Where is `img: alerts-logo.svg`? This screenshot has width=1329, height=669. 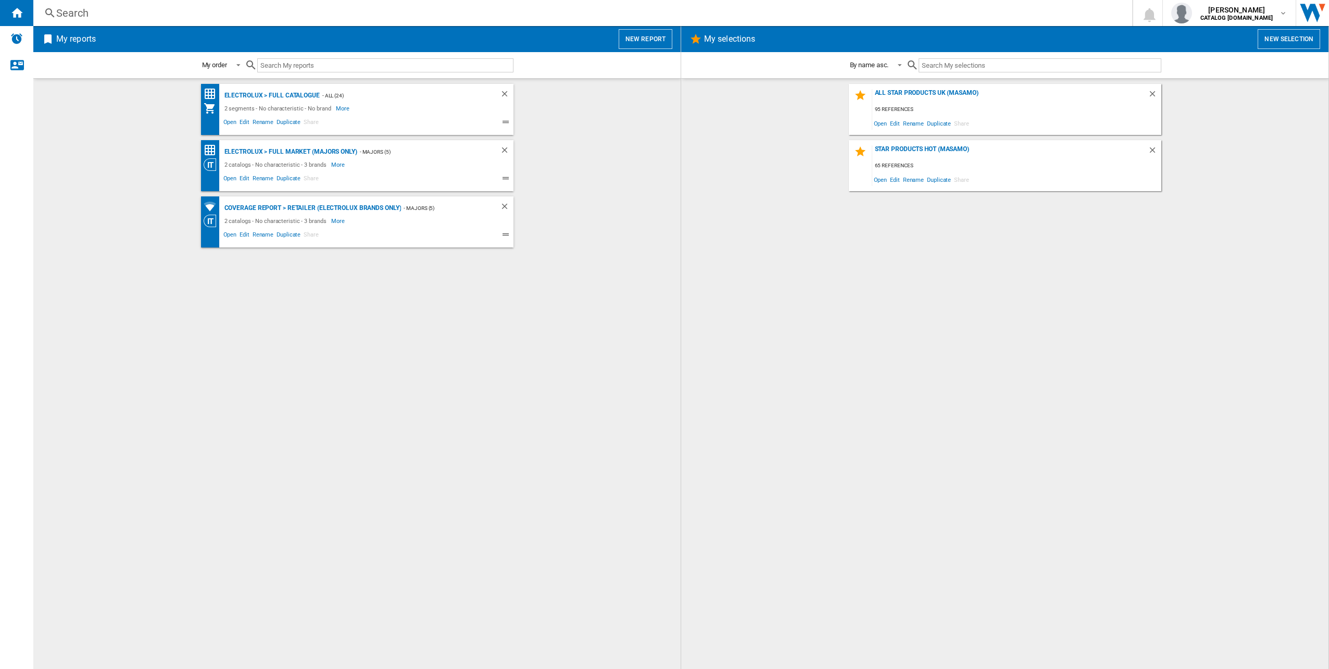
img: alerts-logo.svg is located at coordinates (17, 39).